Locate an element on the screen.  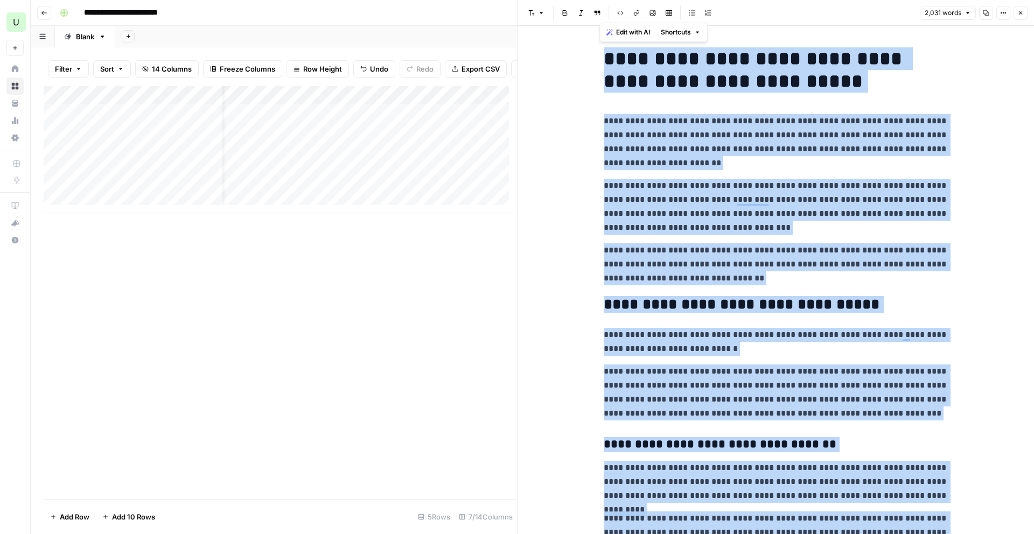
button: Export CSV is located at coordinates (476, 69).